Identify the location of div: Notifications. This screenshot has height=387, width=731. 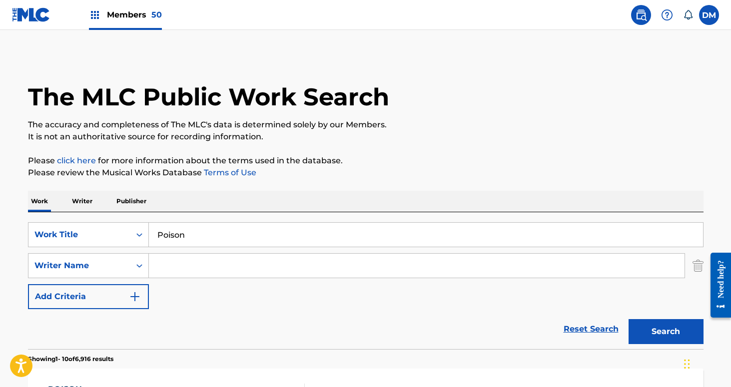
(688, 15).